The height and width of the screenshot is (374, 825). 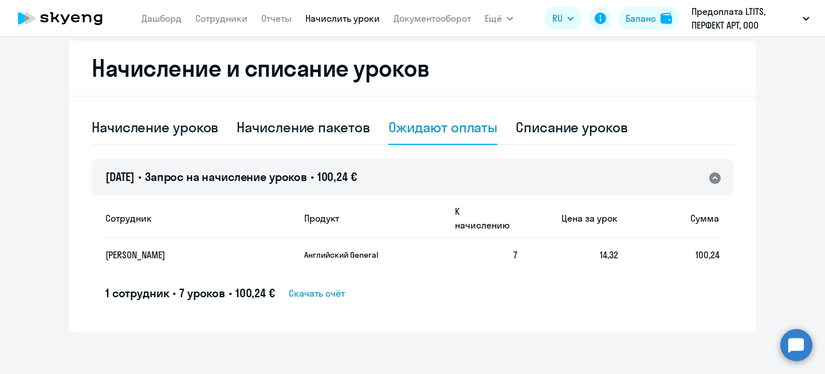 I want to click on span: Запрос на начисление уроков, so click(x=226, y=177).